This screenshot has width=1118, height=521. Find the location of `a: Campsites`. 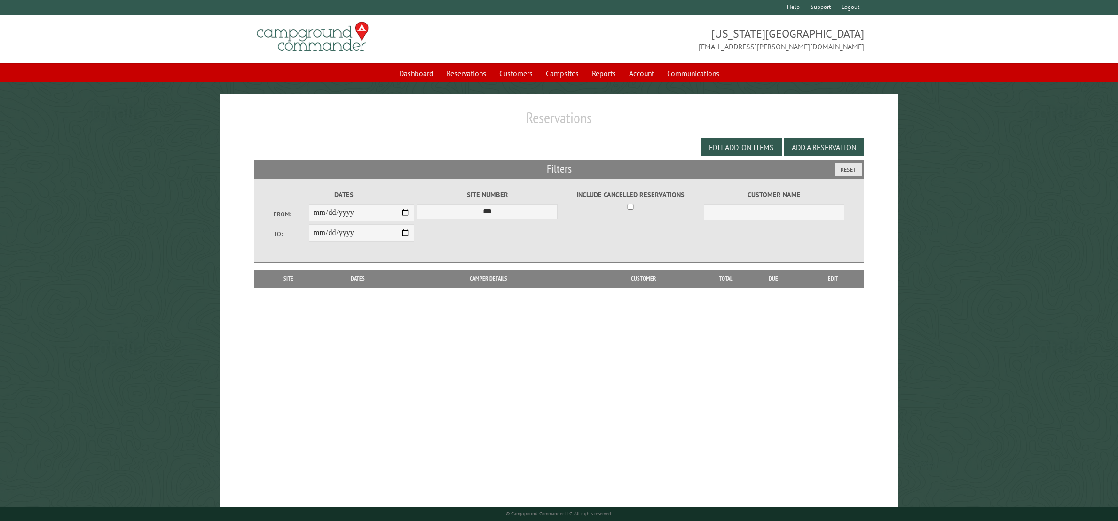

a: Campsites is located at coordinates (562, 73).